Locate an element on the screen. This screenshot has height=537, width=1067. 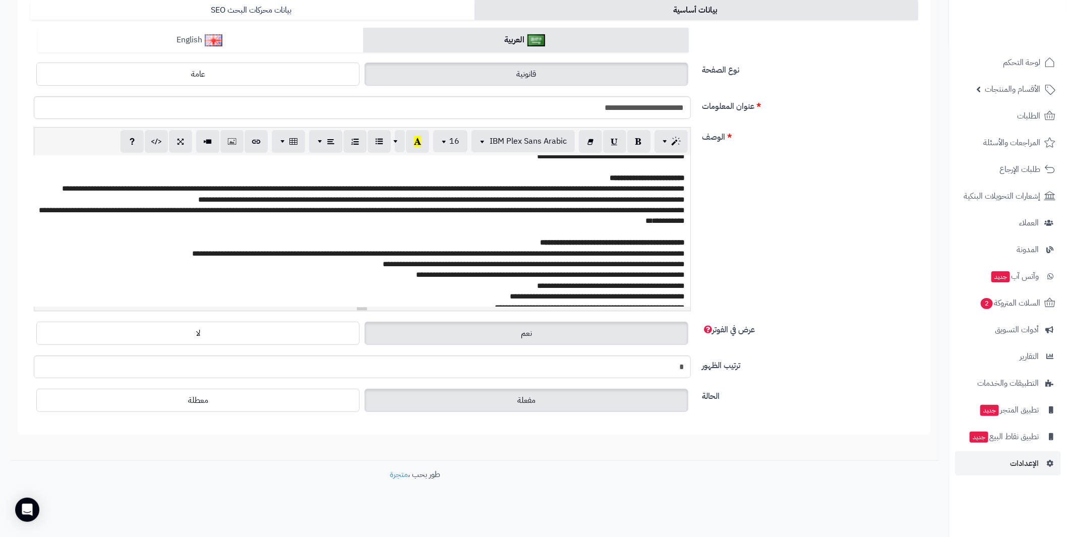
span: 2 is located at coordinates (987, 304).